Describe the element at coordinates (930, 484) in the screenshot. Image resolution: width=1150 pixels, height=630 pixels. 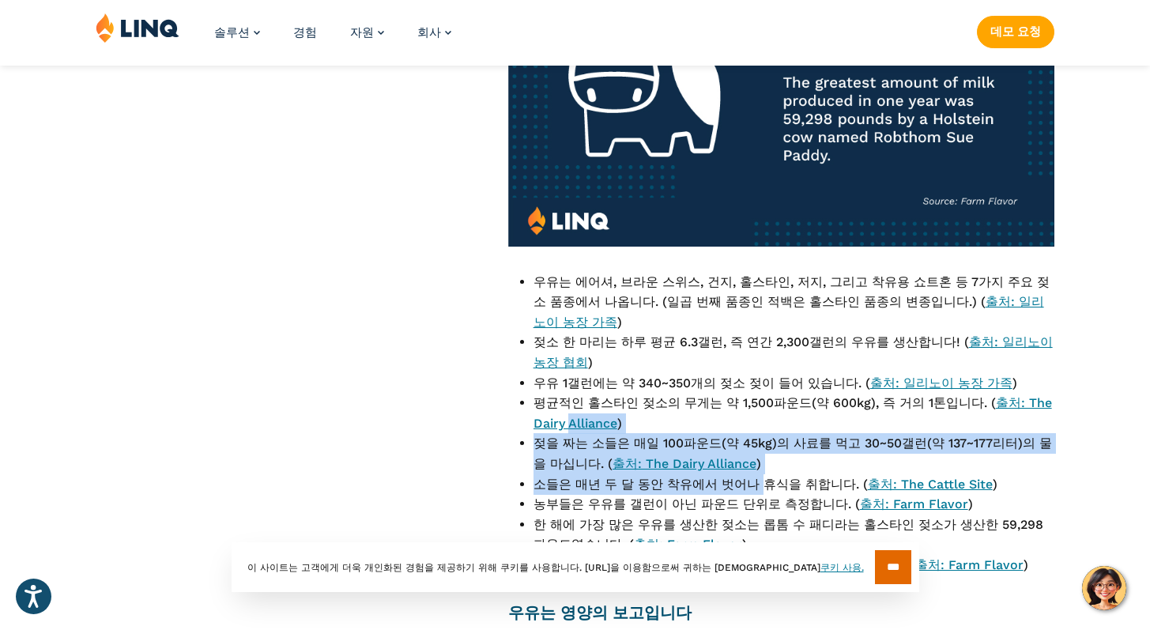
I see `a: 출처: The Cattle Site` at that location.